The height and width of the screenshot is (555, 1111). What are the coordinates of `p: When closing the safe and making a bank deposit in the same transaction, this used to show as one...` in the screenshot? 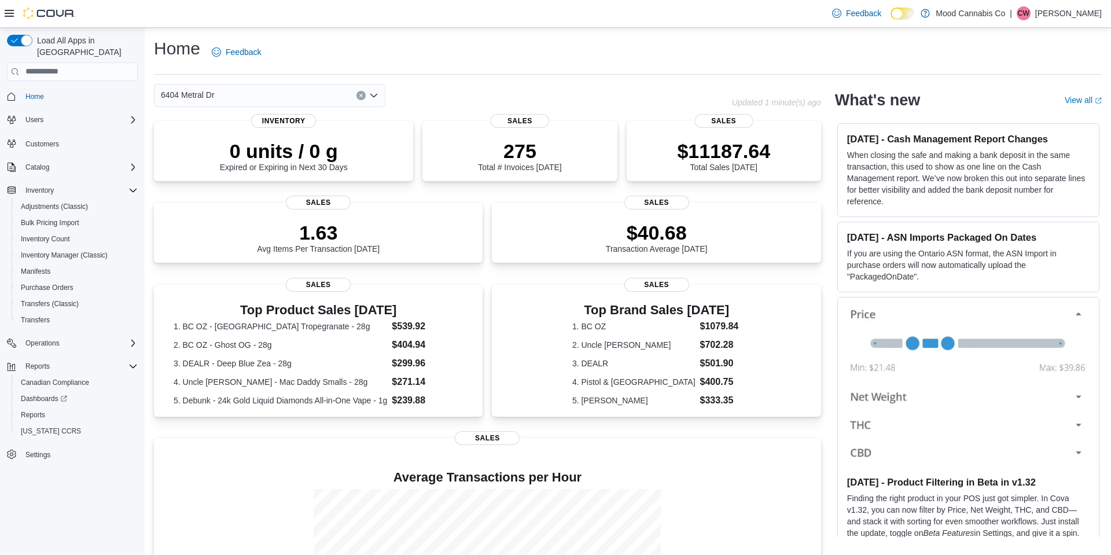 It's located at (968, 178).